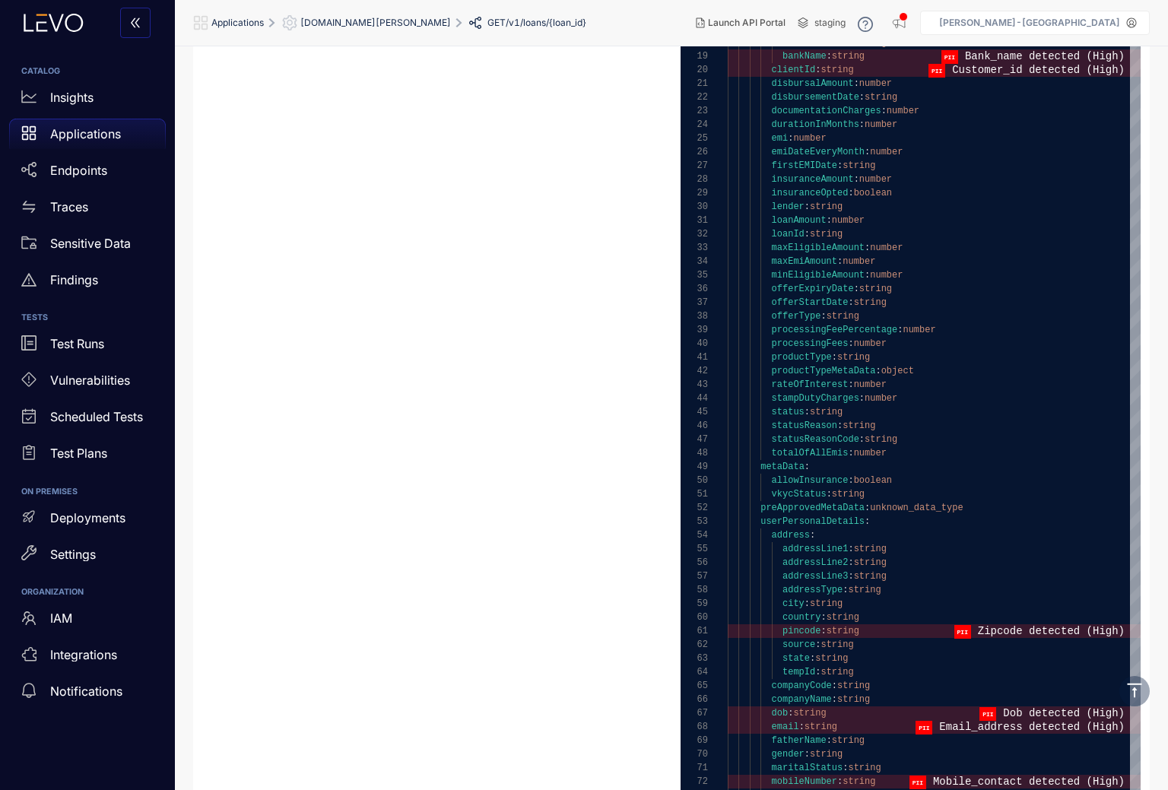  I want to click on div: 43, so click(694, 385).